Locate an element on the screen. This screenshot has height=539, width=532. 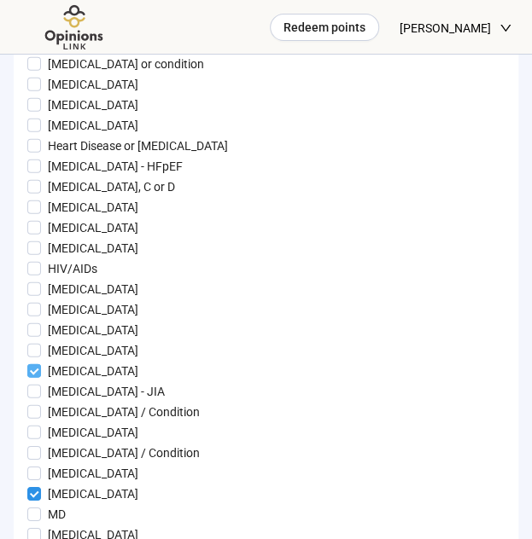
p: HIV/AIDs is located at coordinates (73, 269).